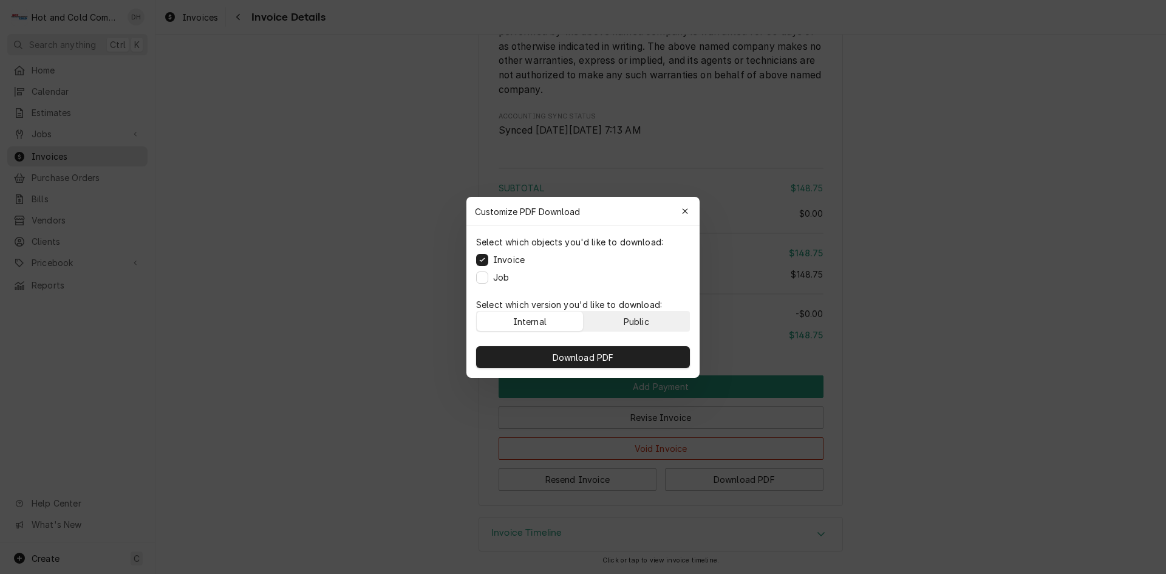 The width and height of the screenshot is (1166, 574). Describe the element at coordinates (583, 211) in the screenshot. I see `div: Customize PDF Download` at that location.